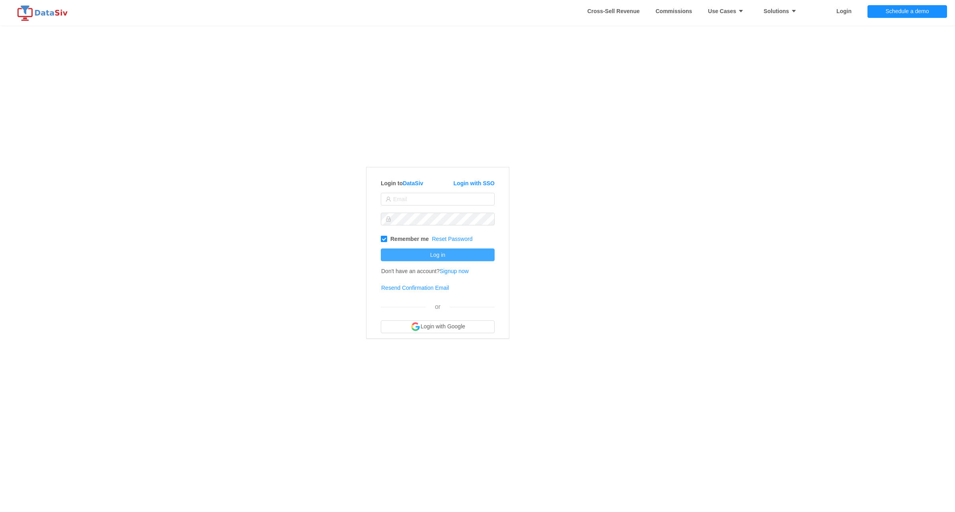 This screenshot has width=955, height=512. I want to click on a: Resend Confirmation Email, so click(415, 288).